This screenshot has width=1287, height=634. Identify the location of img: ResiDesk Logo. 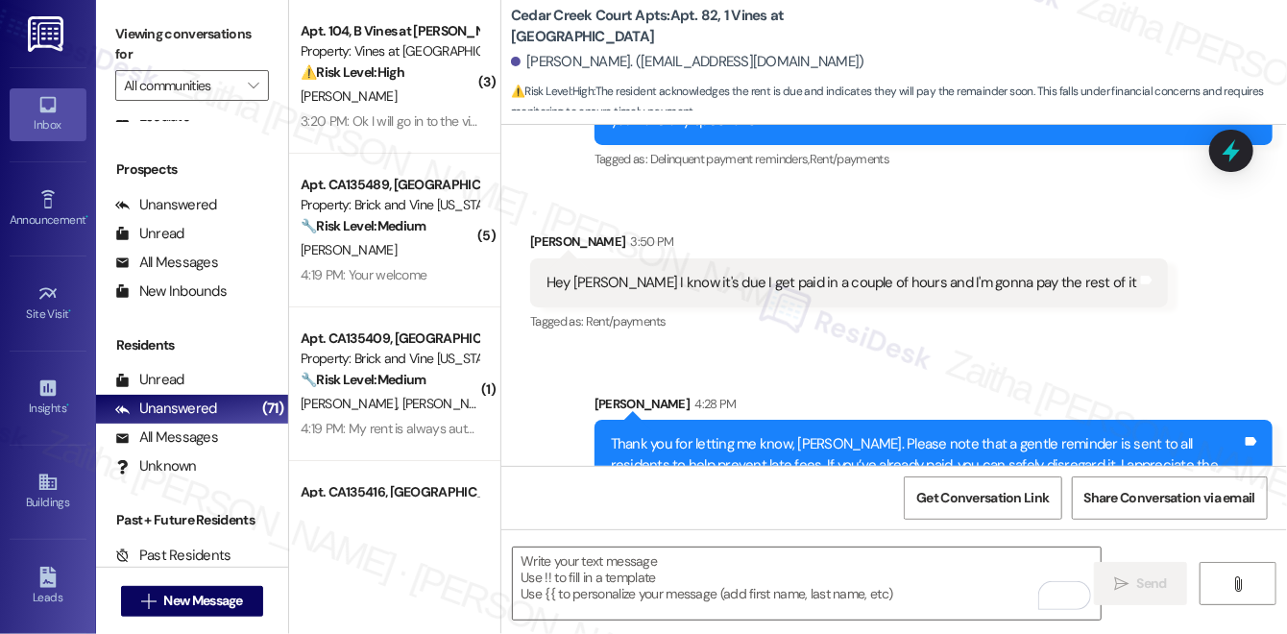
(47, 34).